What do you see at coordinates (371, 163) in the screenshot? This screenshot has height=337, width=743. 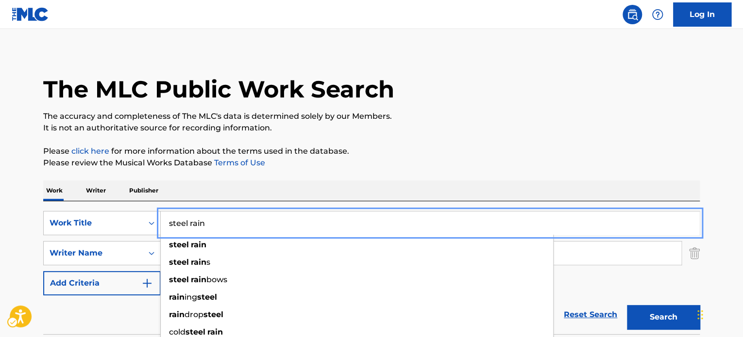 I see `p: Please review the Musical Works Database` at bounding box center [371, 163].